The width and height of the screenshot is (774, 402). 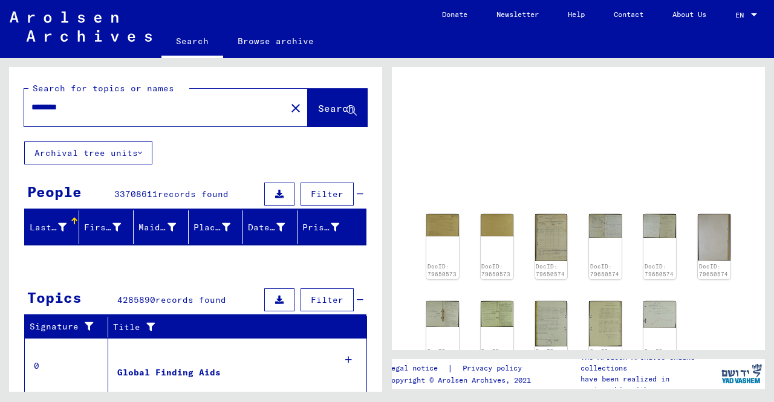 I want to click on img: Arolsen_neg.svg, so click(x=80, y=27).